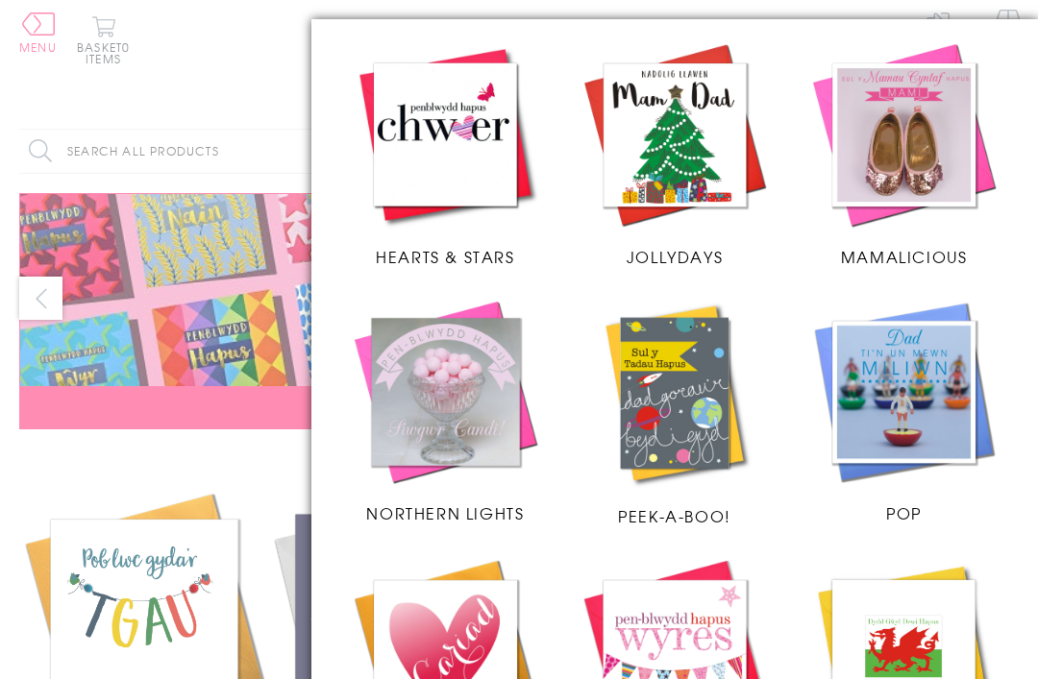 This screenshot has height=679, width=1038. What do you see at coordinates (445, 154) in the screenshot?
I see `a: Hearts & Stars` at bounding box center [445, 154].